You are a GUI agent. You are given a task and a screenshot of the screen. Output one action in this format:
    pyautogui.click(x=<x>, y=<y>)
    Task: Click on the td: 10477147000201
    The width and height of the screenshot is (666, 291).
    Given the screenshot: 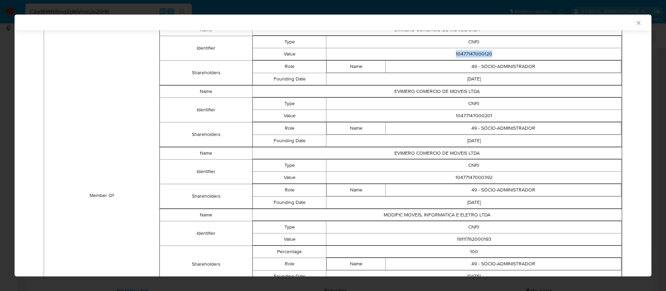 What is the action you would take?
    pyautogui.click(x=474, y=116)
    